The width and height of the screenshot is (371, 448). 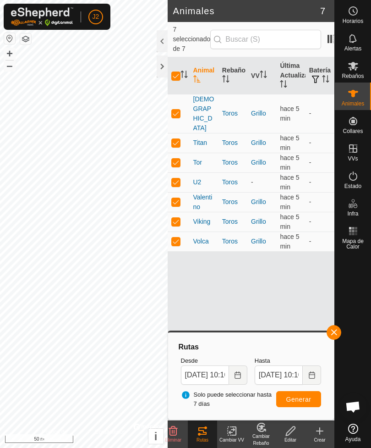 What do you see at coordinates (200, 143) in the screenshot?
I see `span: Titan` at bounding box center [200, 143].